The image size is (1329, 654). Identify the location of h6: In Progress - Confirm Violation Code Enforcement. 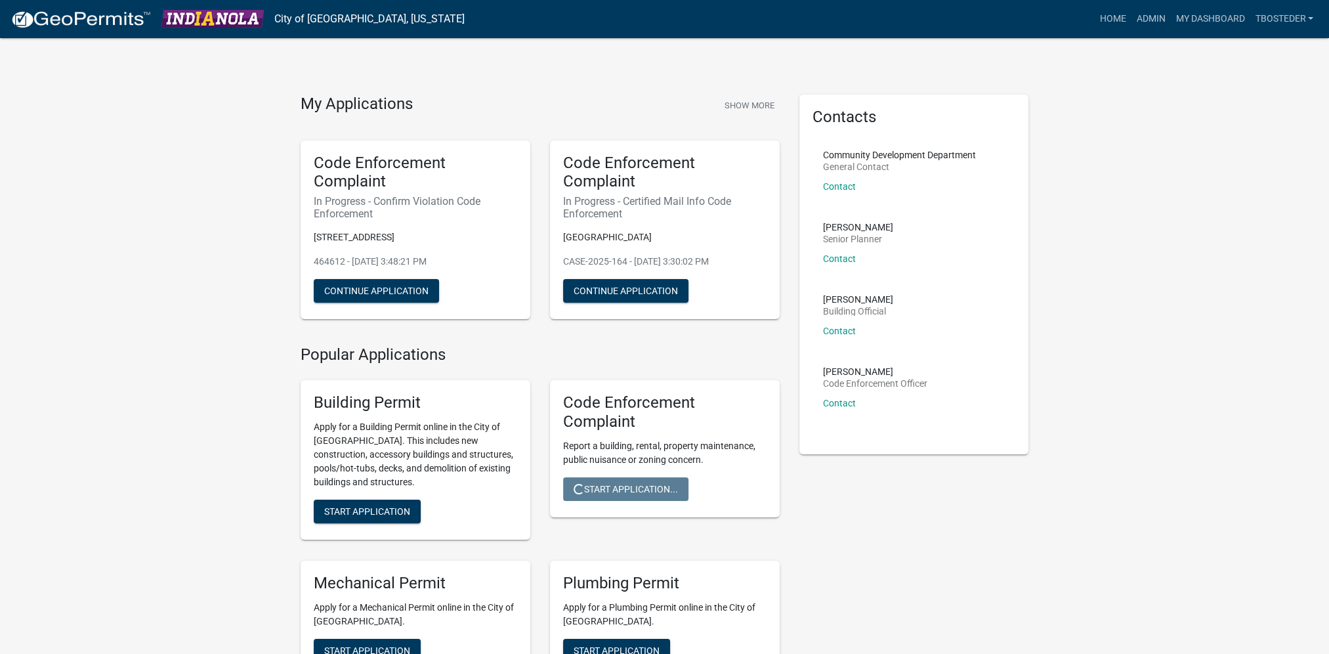
(415, 207).